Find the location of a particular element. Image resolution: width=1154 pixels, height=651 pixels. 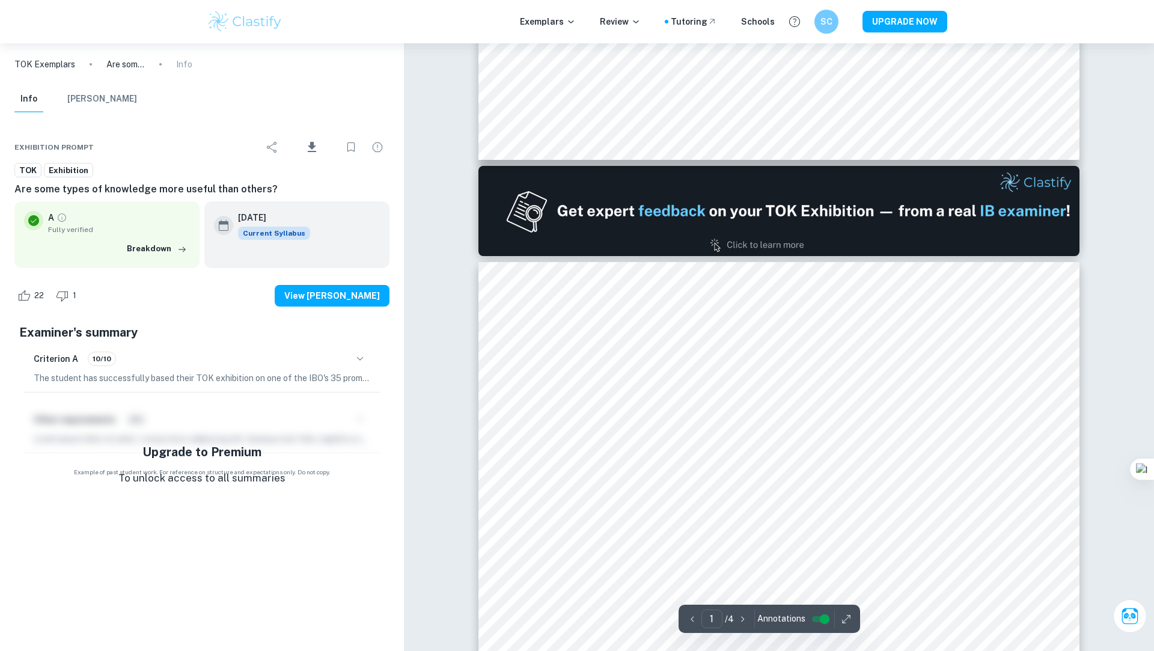

p: To unlock access to all summaries is located at coordinates (202, 479).